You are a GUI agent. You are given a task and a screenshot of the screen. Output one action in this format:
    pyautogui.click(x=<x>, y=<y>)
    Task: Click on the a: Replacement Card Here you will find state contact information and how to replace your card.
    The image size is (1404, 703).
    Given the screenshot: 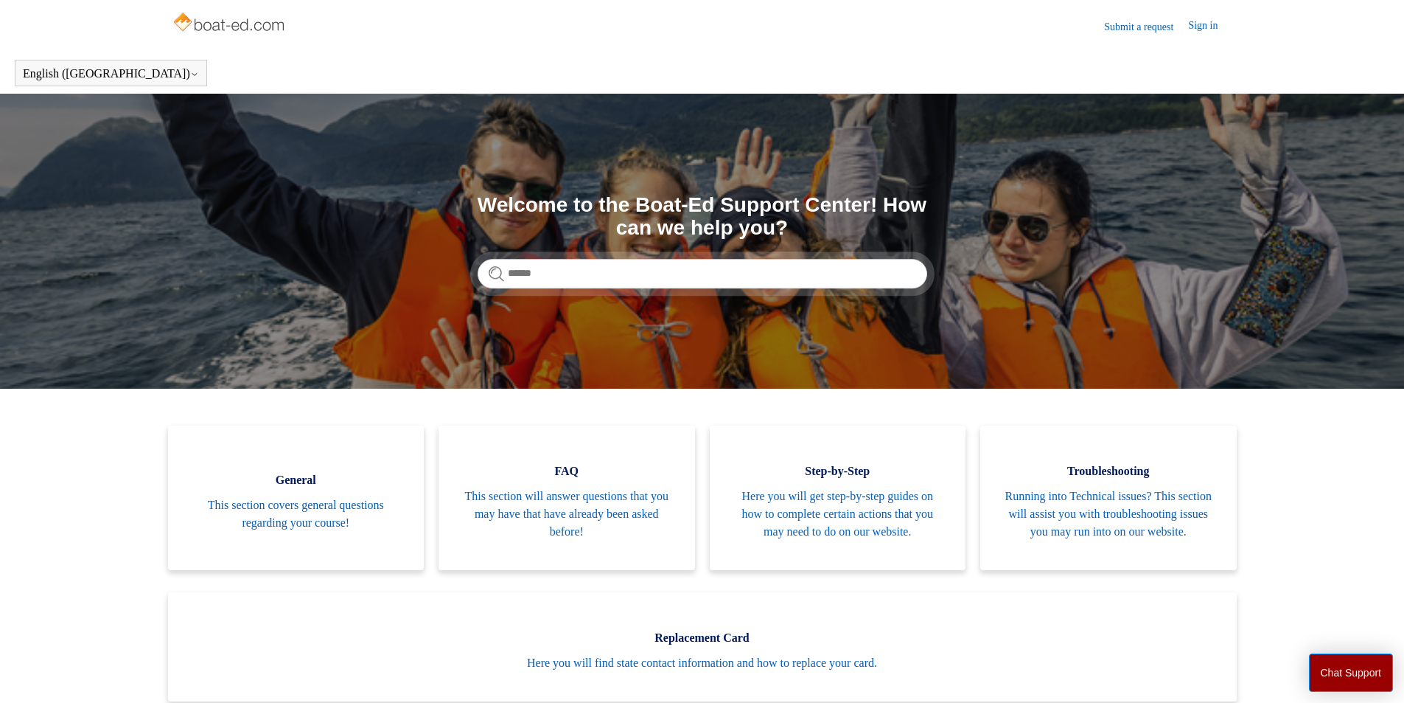 What is the action you would take?
    pyautogui.click(x=703, y=647)
    